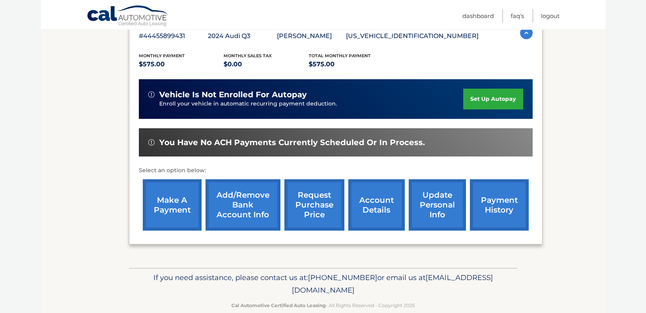  I want to click on p: 2024 Audi Q3, so click(242, 36).